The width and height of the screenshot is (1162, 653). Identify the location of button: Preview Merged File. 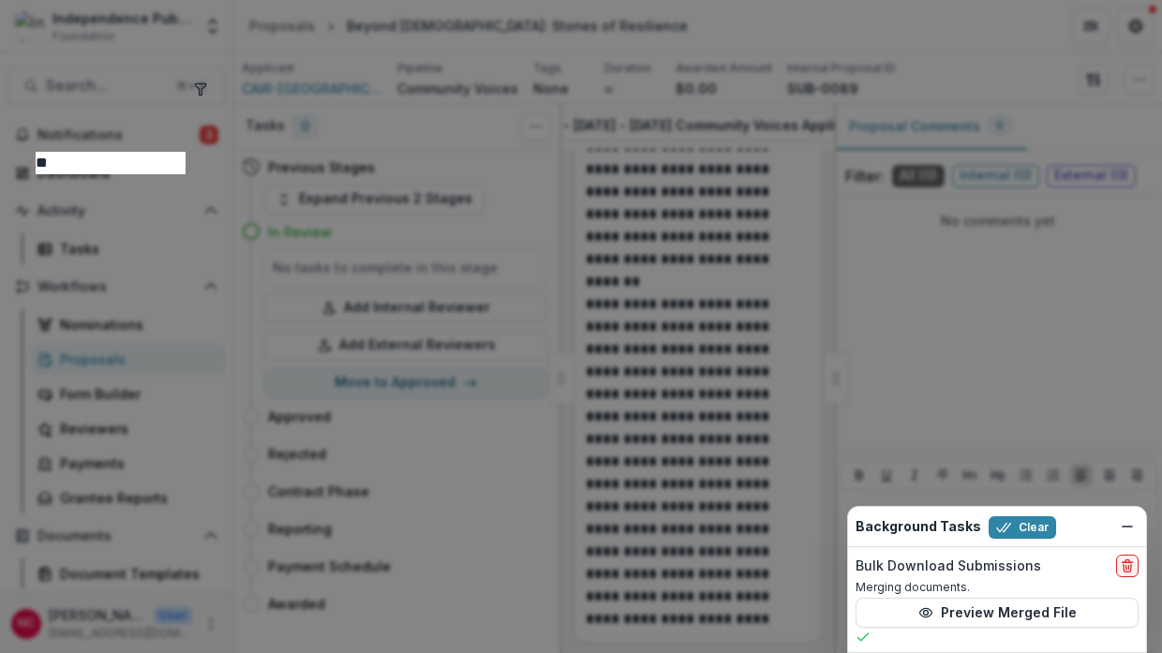
(997, 613).